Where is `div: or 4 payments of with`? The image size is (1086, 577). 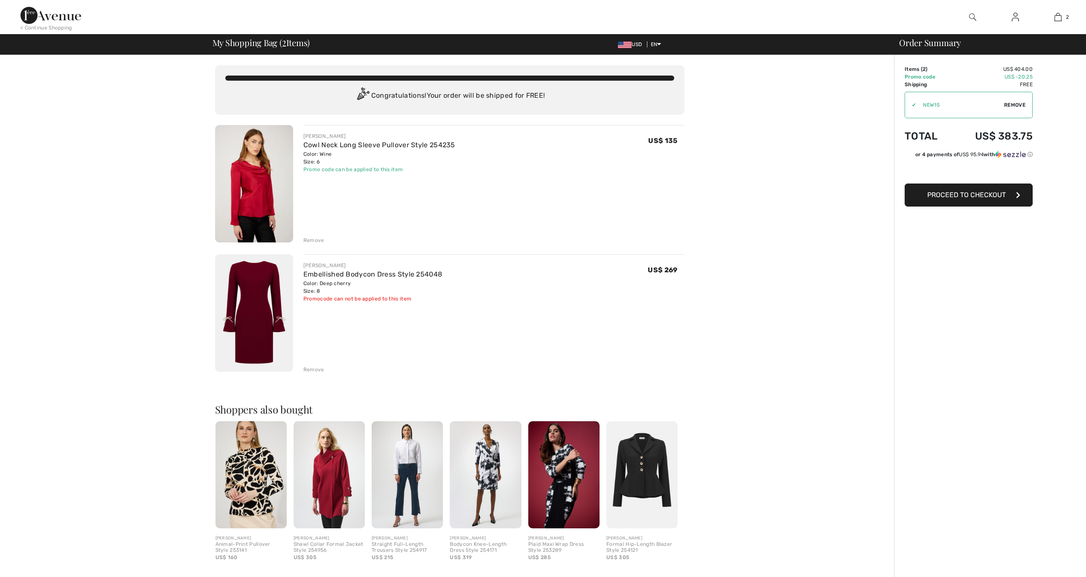
div: or 4 payments of with is located at coordinates (974, 154).